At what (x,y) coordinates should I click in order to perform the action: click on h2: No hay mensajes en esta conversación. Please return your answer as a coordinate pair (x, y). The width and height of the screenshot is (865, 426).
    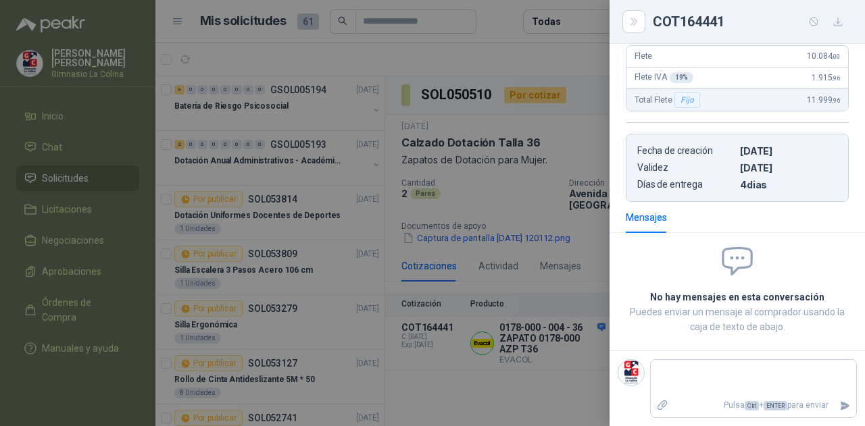
    Looking at the image, I should click on (737, 297).